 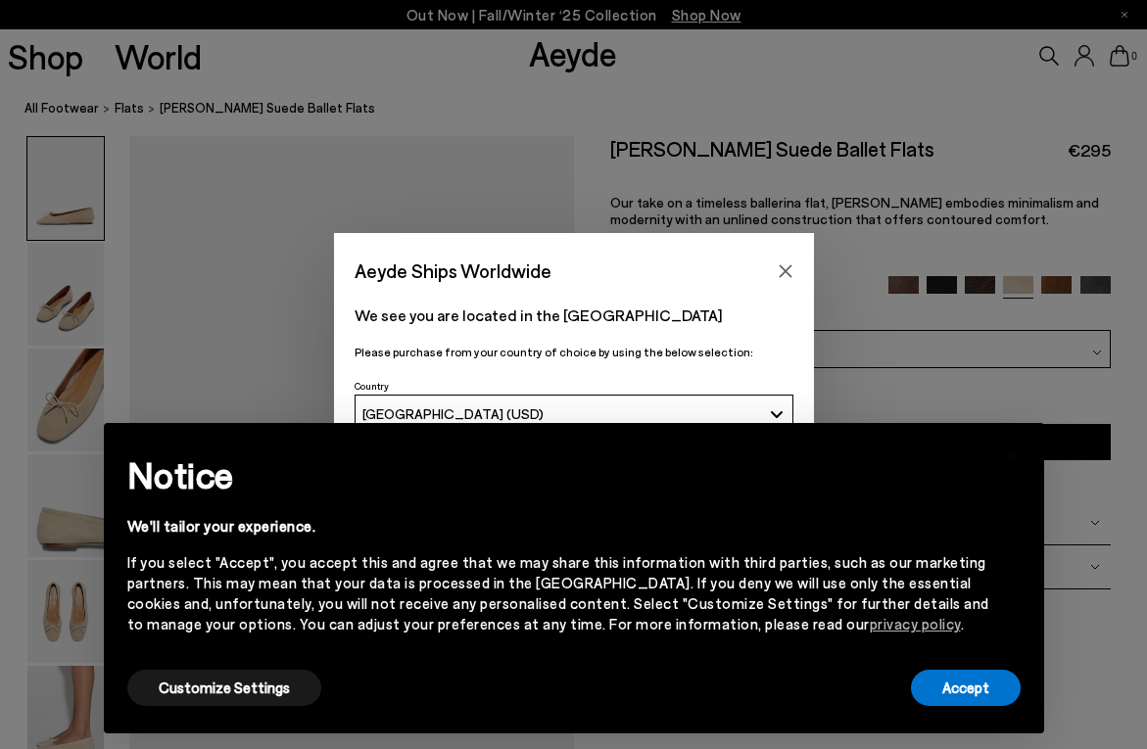 What do you see at coordinates (558, 594) in the screenshot?
I see `div: If you select "Accept", you accept this and agree that we may share this information with third p...` at bounding box center [558, 594].